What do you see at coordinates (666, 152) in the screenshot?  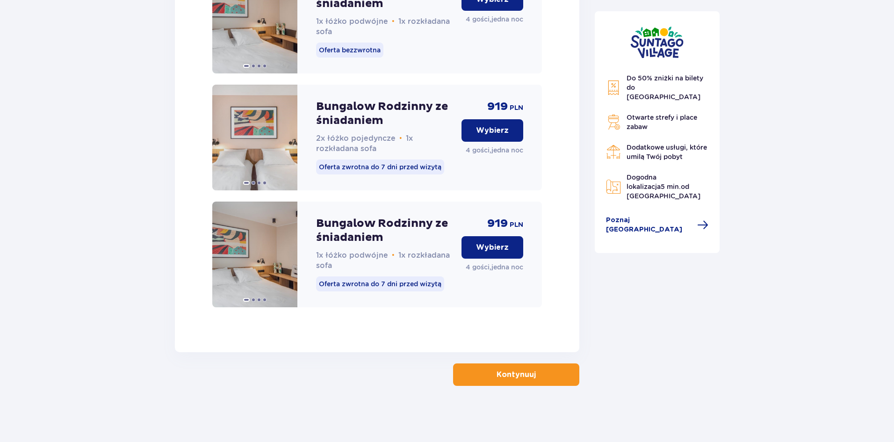 I see `span: Dodatkowe usługi, które umilą Twój pobyt` at bounding box center [666, 152].